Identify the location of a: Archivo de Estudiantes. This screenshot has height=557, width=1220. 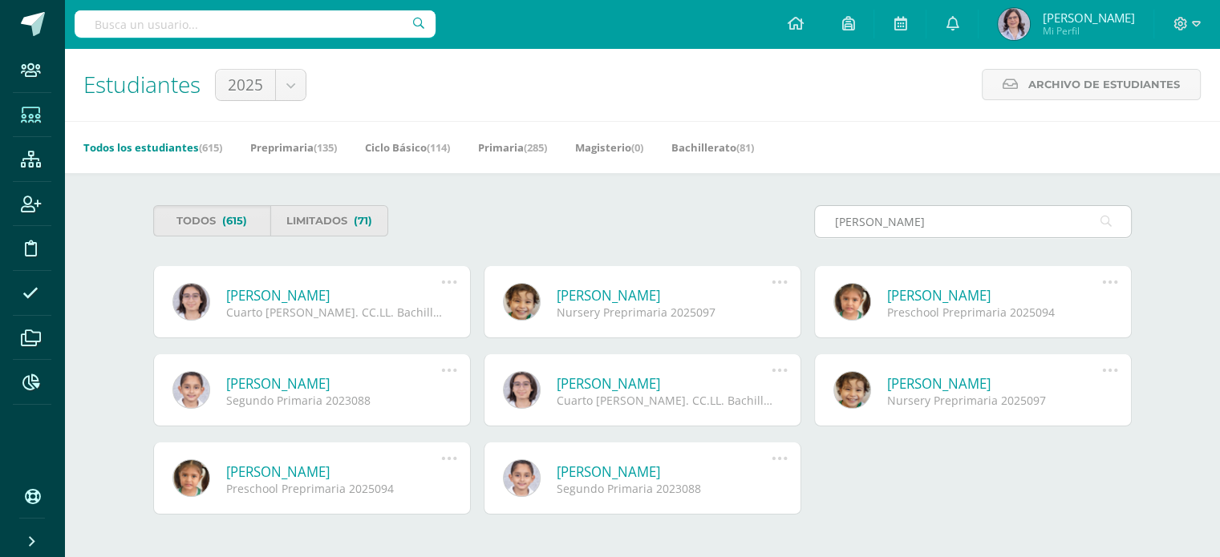
(1091, 84).